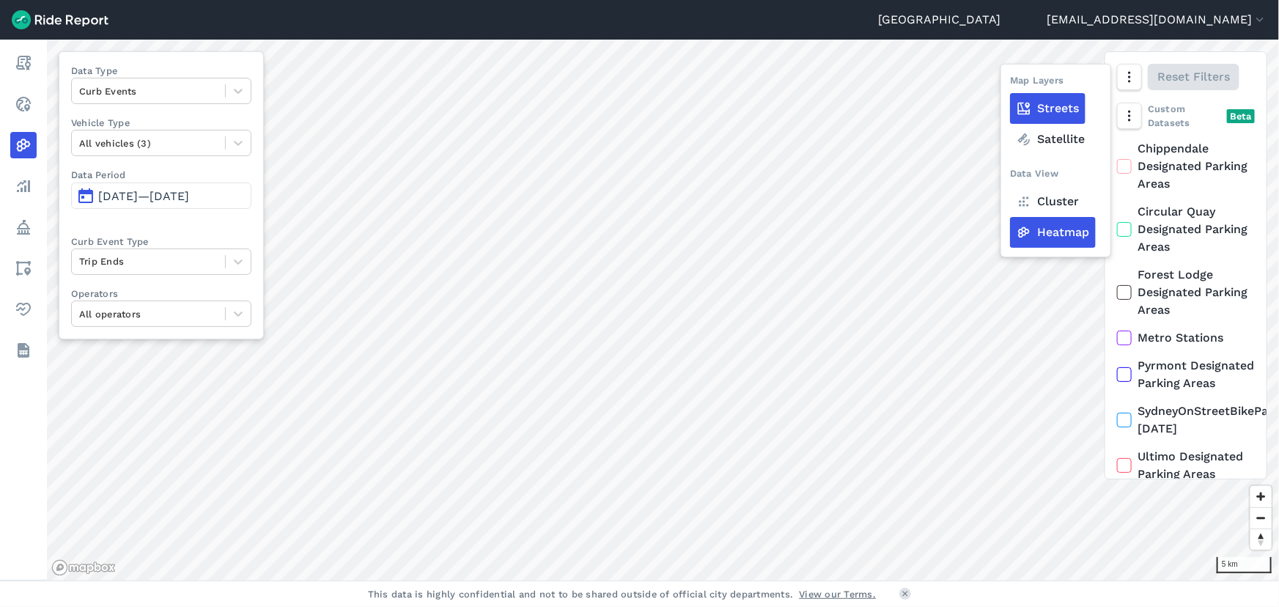 Image resolution: width=1279 pixels, height=607 pixels. Describe the element at coordinates (23, 186) in the screenshot. I see `a: Analyze` at that location.